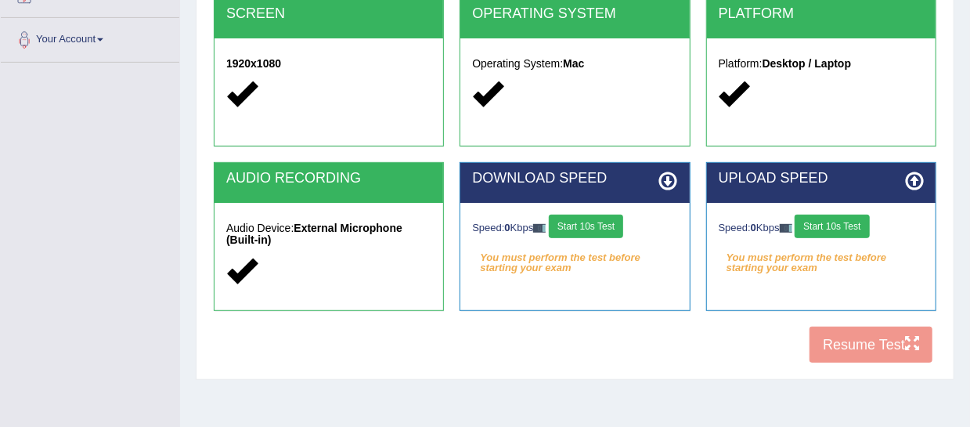 This screenshot has width=970, height=427. What do you see at coordinates (254, 63) in the screenshot?
I see `strong: 1920x1080` at bounding box center [254, 63].